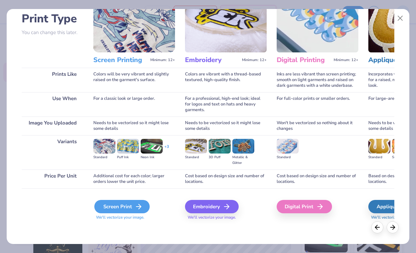 This screenshot has height=253, width=416. Describe the element at coordinates (52, 32) in the screenshot. I see `p: You can change this later.` at that location.